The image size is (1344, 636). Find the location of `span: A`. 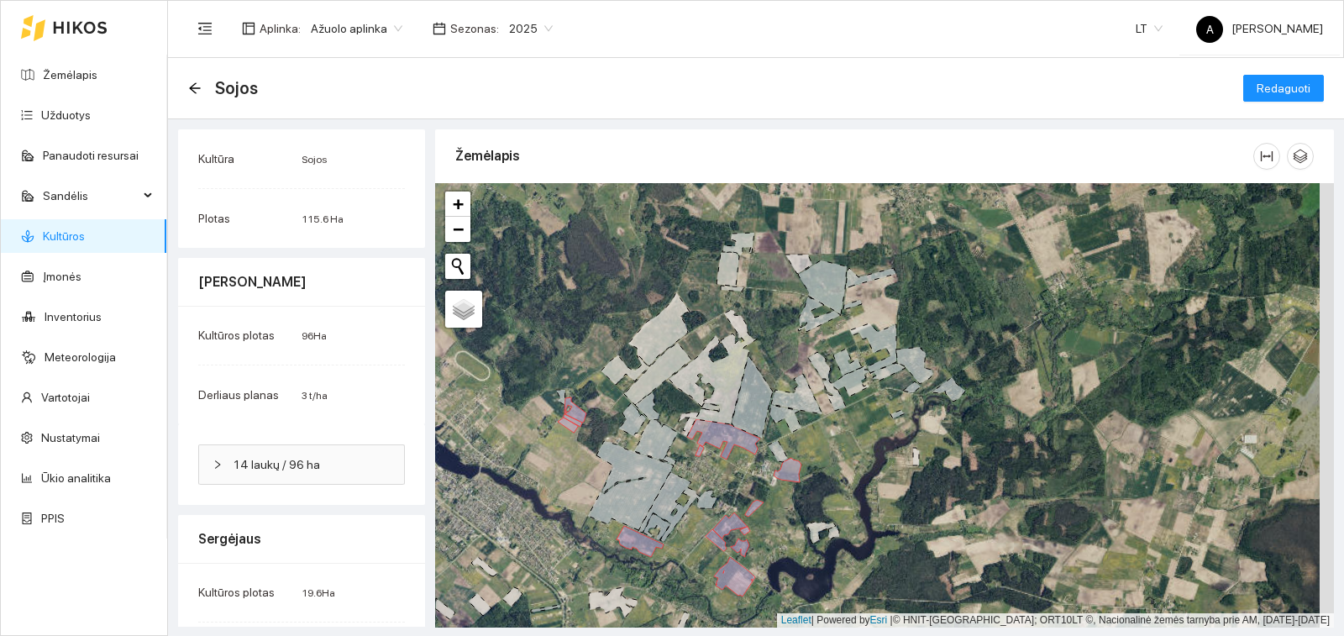

span: A is located at coordinates (1210, 29).